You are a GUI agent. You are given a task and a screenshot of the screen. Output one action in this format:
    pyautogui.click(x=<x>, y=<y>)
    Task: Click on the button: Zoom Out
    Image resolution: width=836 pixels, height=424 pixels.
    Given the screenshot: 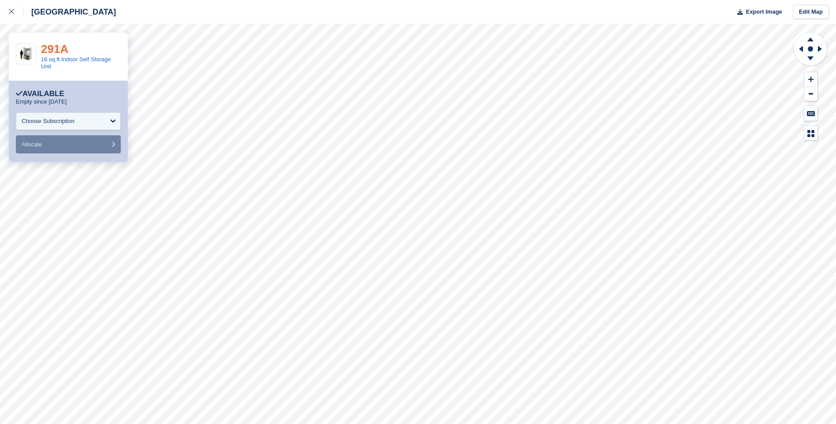 What is the action you would take?
    pyautogui.click(x=811, y=94)
    